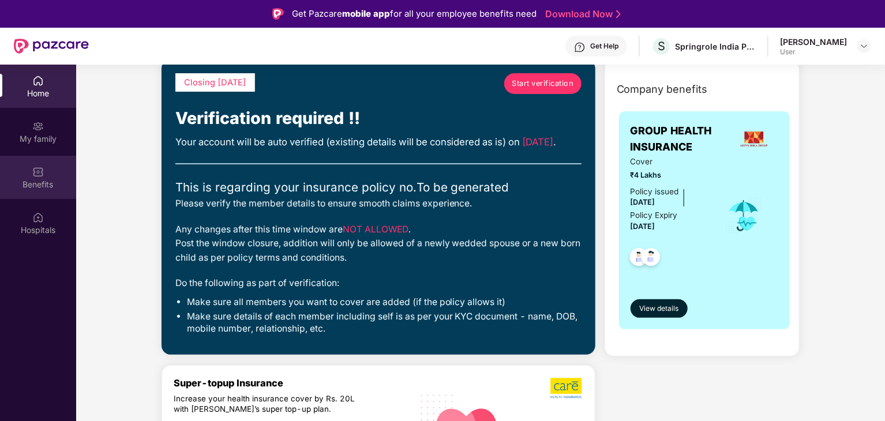  What do you see at coordinates (379, 118) in the screenshot?
I see `div: Verification required !!` at bounding box center [379, 118].